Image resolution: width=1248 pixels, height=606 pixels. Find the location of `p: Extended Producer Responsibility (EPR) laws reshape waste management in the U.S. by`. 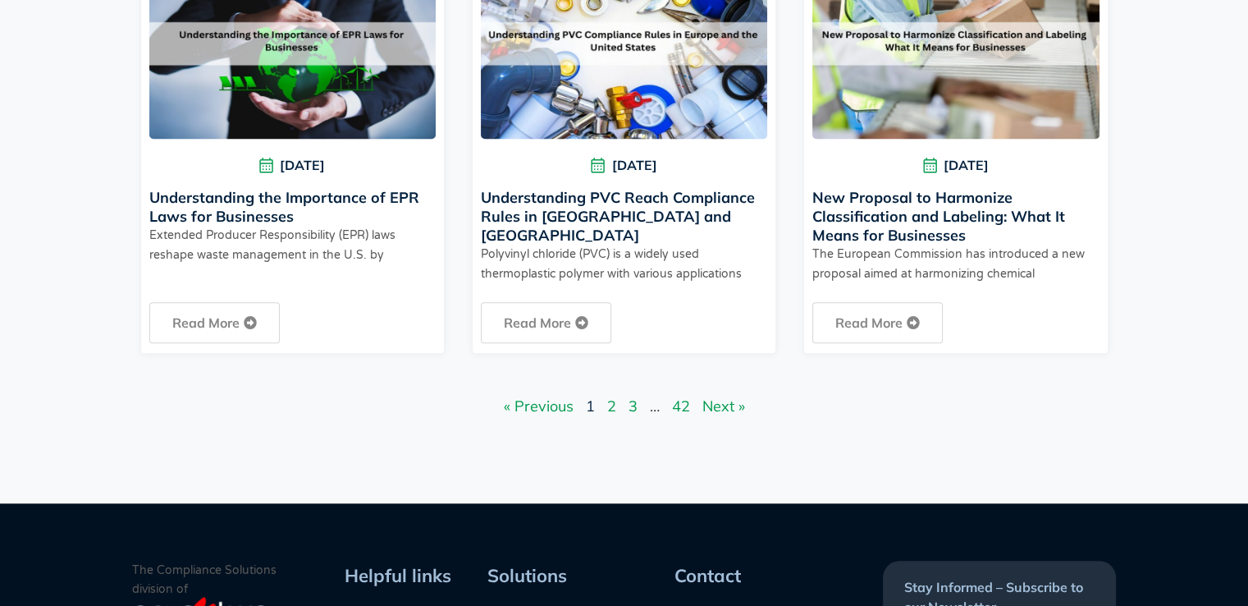

p: Extended Producer Responsibility (EPR) laws reshape waste management in the U.S. by is located at coordinates (292, 245).